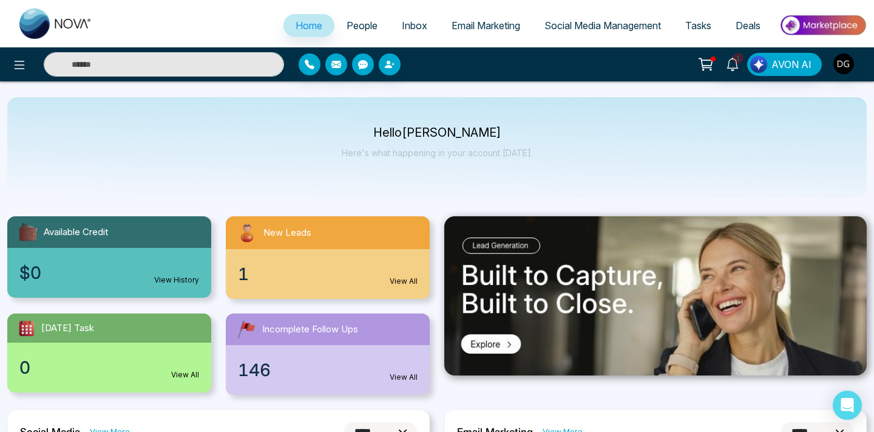  Describe the element at coordinates (603, 25) in the screenshot. I see `span: Social Media Management` at that location.